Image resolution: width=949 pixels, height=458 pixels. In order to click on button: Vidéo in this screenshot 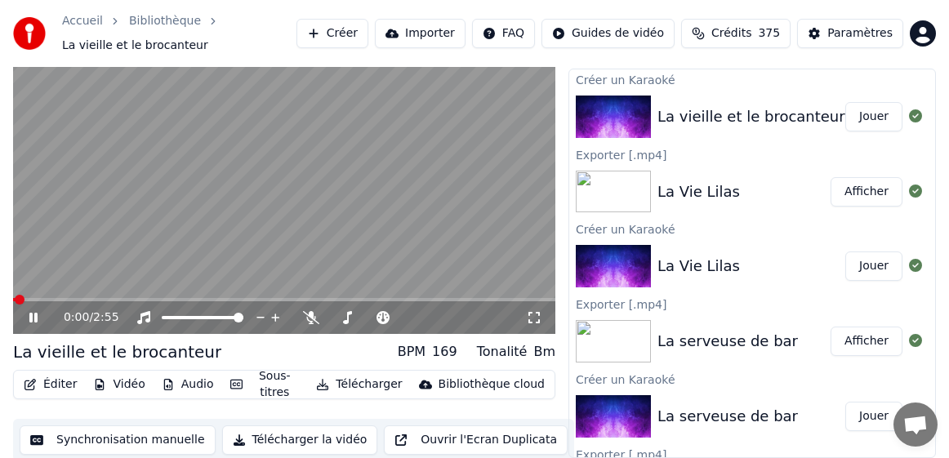, I will do `click(118, 385)`.